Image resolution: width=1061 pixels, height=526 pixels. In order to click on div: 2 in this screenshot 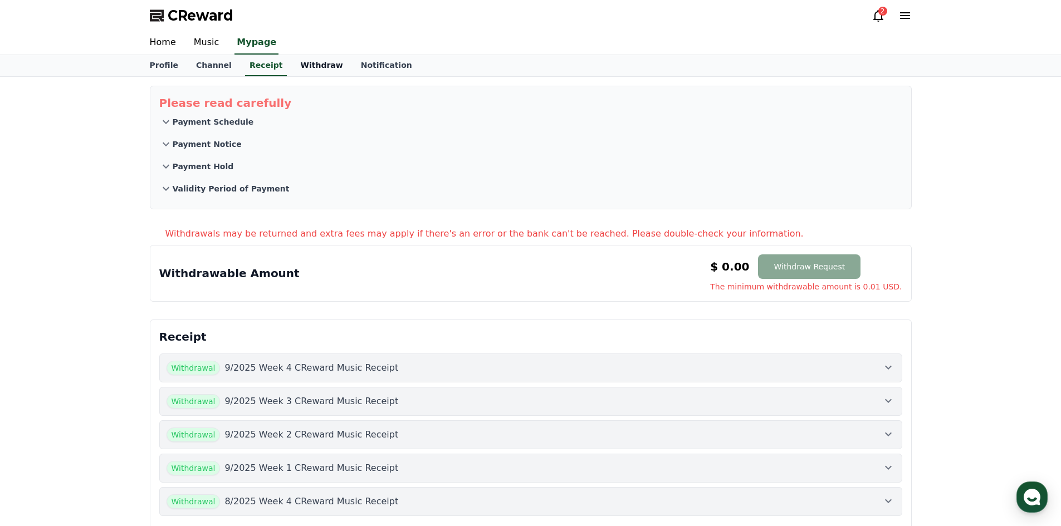, I will do `click(883, 11)`.